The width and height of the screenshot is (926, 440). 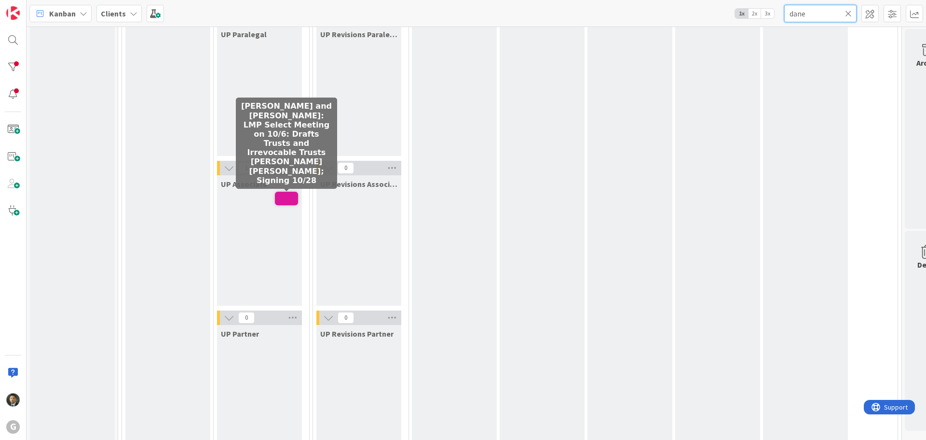 I want to click on span: 3x, so click(x=768, y=14).